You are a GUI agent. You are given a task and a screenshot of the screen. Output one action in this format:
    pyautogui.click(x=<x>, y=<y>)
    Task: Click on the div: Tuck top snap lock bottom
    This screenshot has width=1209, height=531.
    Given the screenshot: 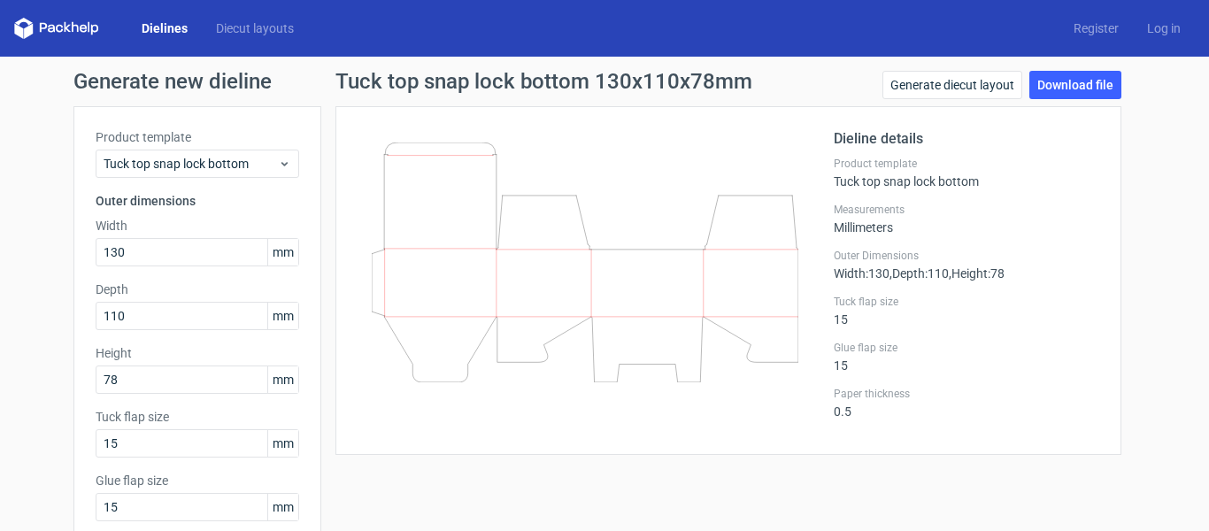 What is the action you would take?
    pyautogui.click(x=967, y=173)
    